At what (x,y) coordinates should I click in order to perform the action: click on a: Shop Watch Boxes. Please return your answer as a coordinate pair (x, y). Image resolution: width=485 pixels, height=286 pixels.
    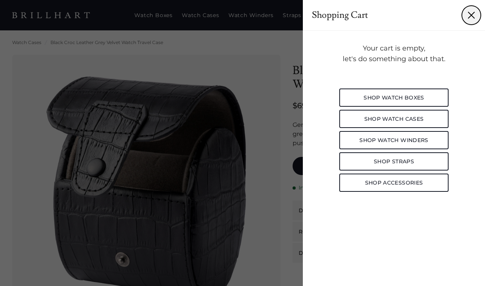
    Looking at the image, I should click on (394, 98).